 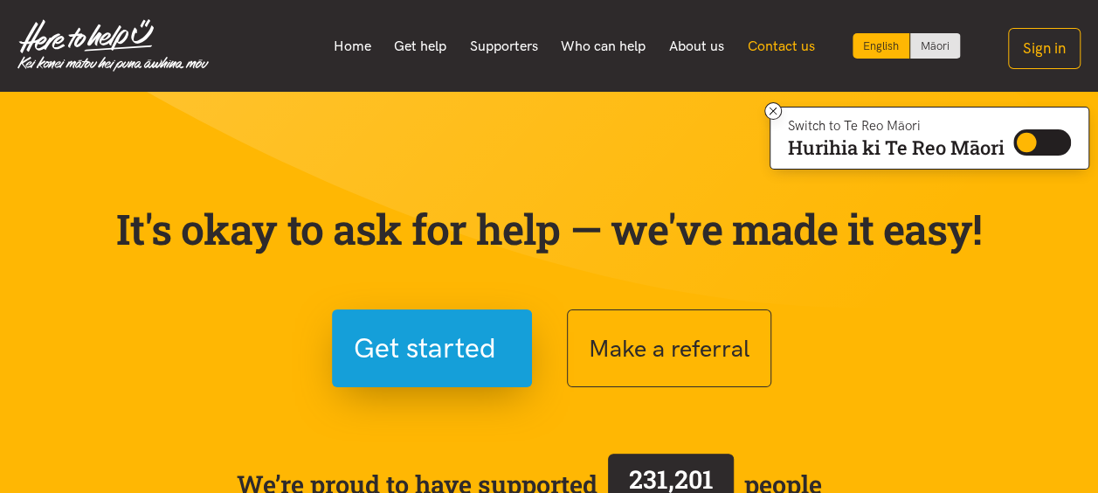 I want to click on button: Sign in, so click(x=1044, y=48).